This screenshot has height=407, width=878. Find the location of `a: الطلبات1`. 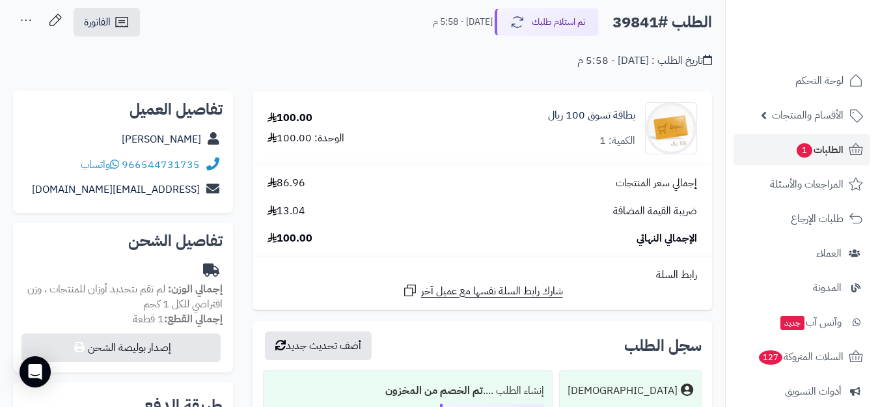

a: الطلبات1 is located at coordinates (801, 150).